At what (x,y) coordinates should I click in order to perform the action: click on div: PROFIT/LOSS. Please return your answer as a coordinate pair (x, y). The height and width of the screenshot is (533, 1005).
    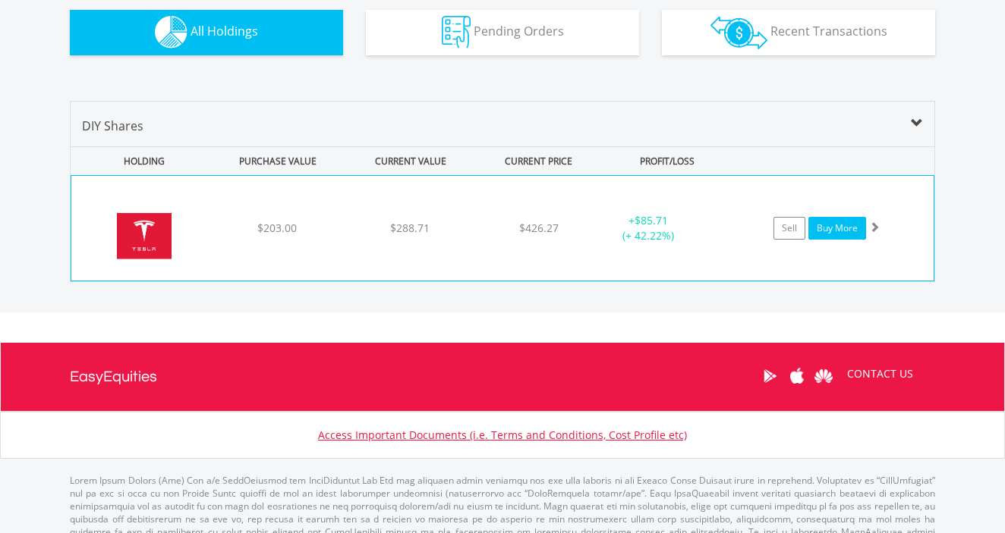
    Looking at the image, I should click on (666, 161).